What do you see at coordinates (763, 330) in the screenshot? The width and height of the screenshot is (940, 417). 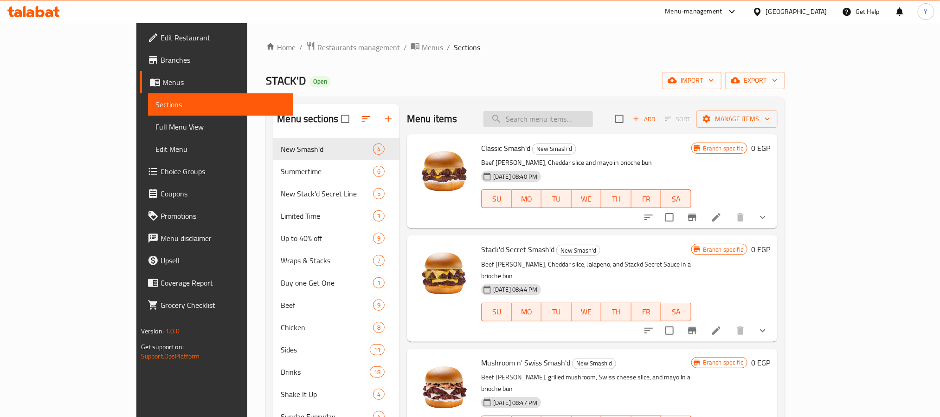 I see `button: show more` at bounding box center [763, 330].